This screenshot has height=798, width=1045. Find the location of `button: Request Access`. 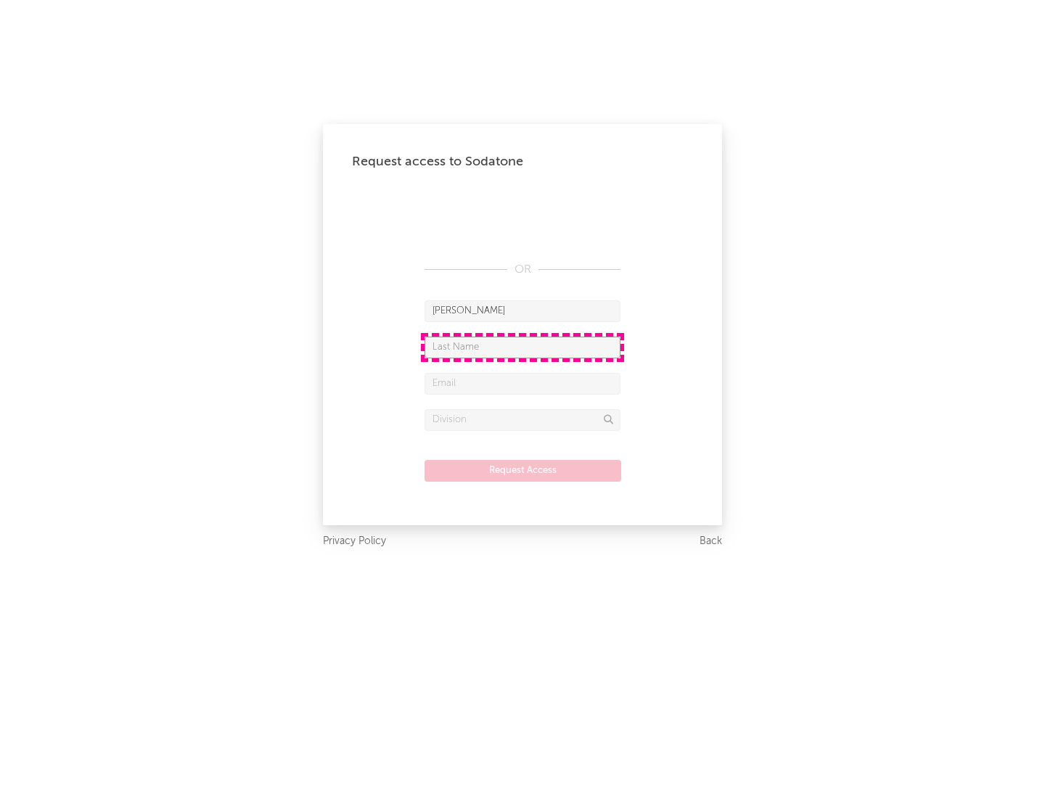

button: Request Access is located at coordinates (523, 471).